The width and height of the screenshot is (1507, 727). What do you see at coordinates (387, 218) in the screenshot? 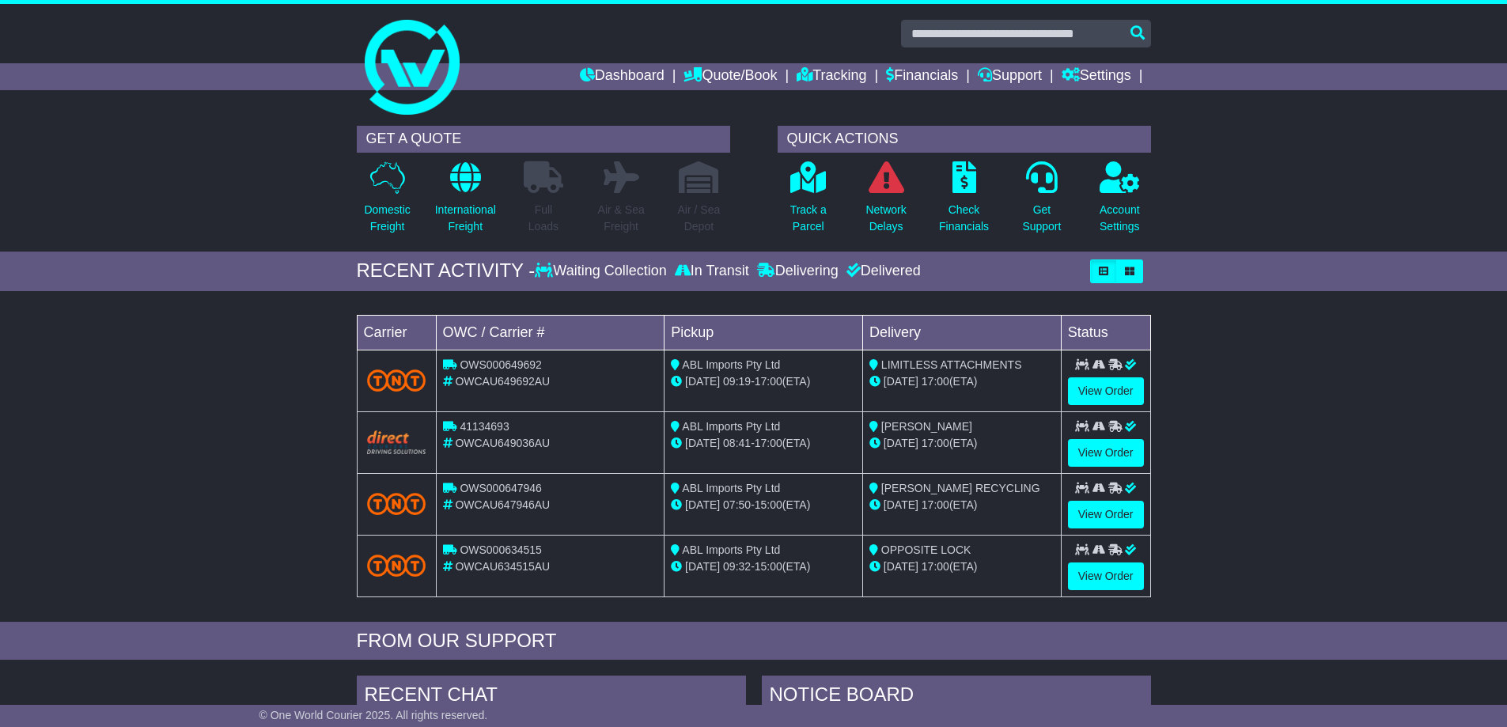
I see `p: Domestic Freight` at bounding box center [387, 218].